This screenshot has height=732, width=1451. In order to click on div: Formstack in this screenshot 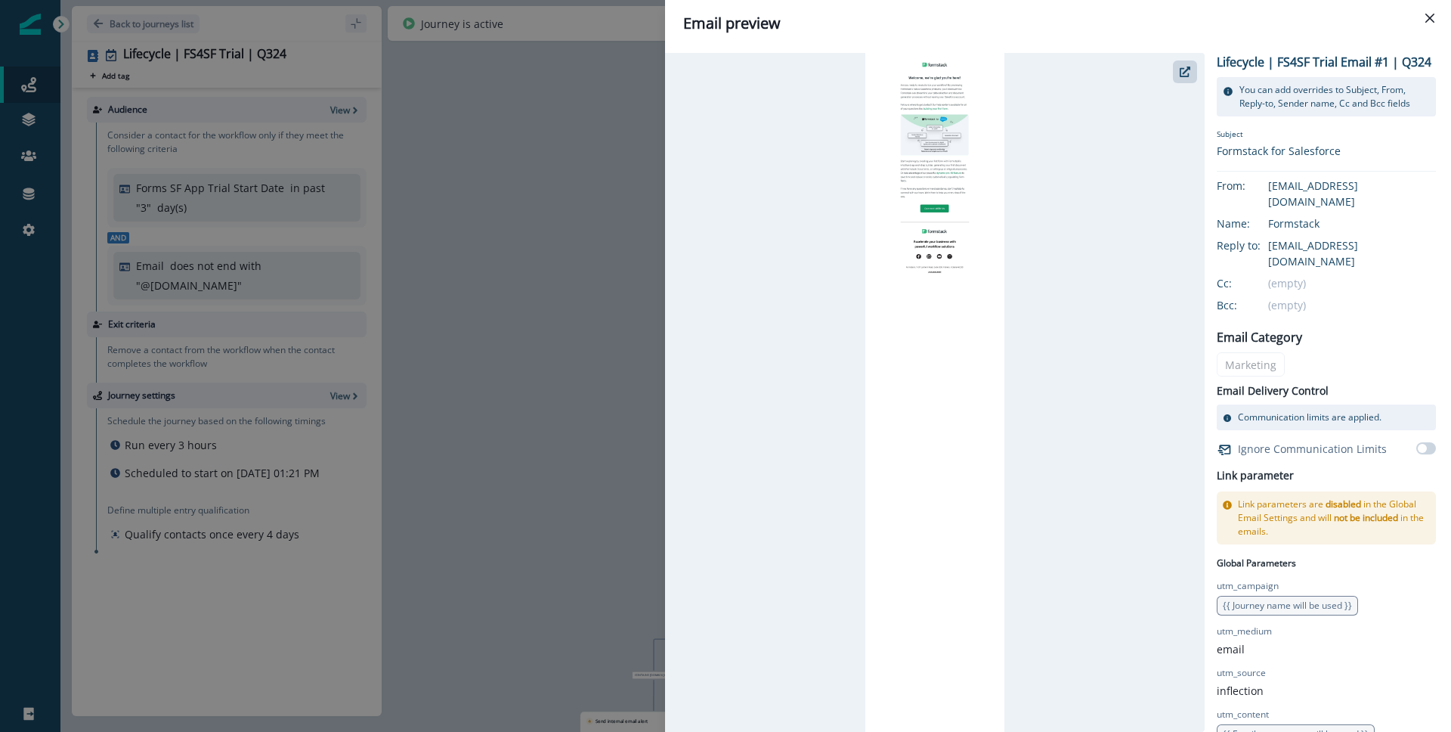, I will do `click(1352, 223)`.